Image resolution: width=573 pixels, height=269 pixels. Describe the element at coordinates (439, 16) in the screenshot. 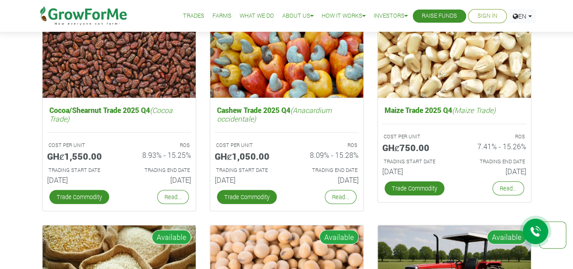

I see `a: Raise Funds` at that location.